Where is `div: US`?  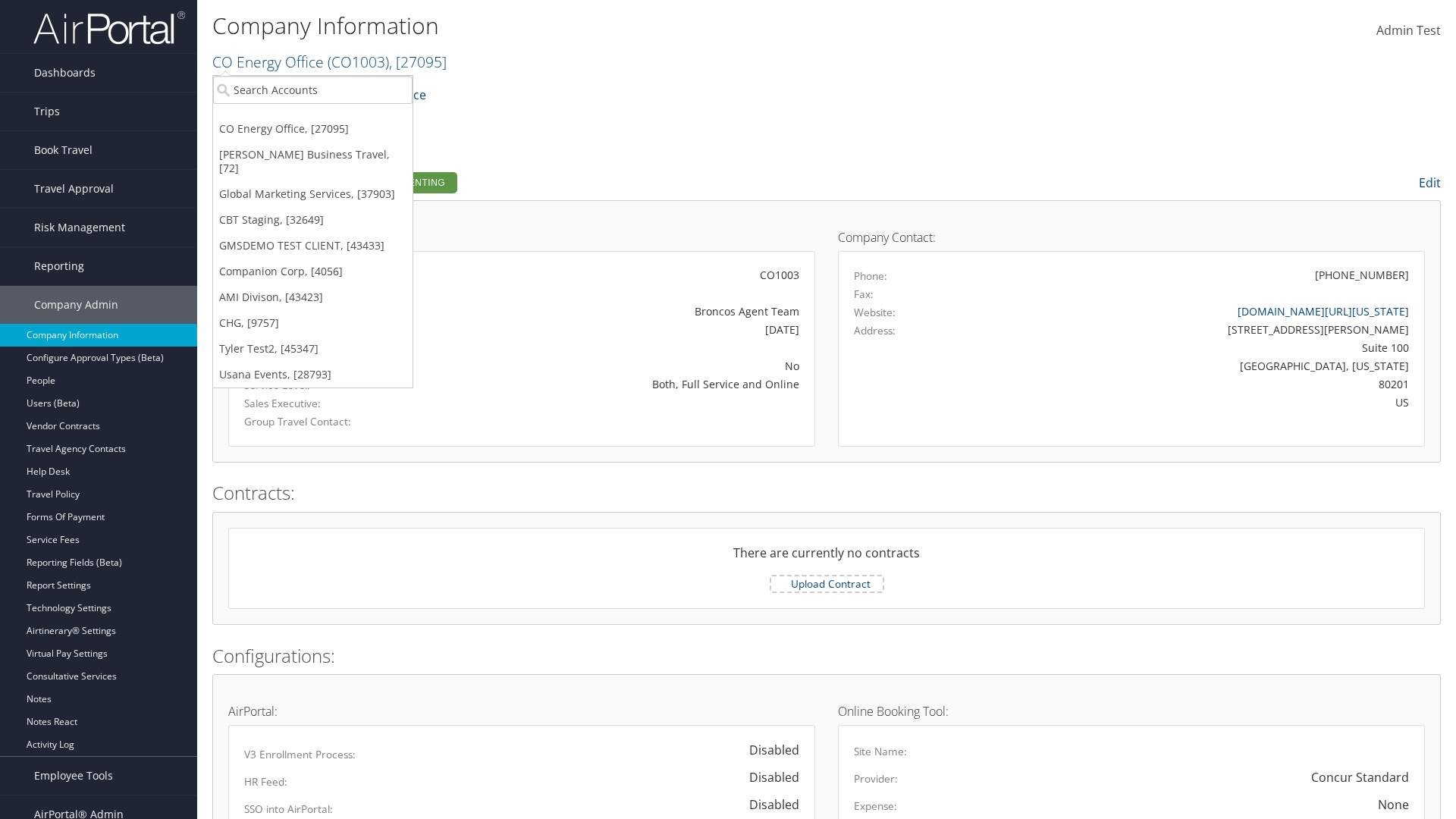 div: US is located at coordinates (1204, 402).